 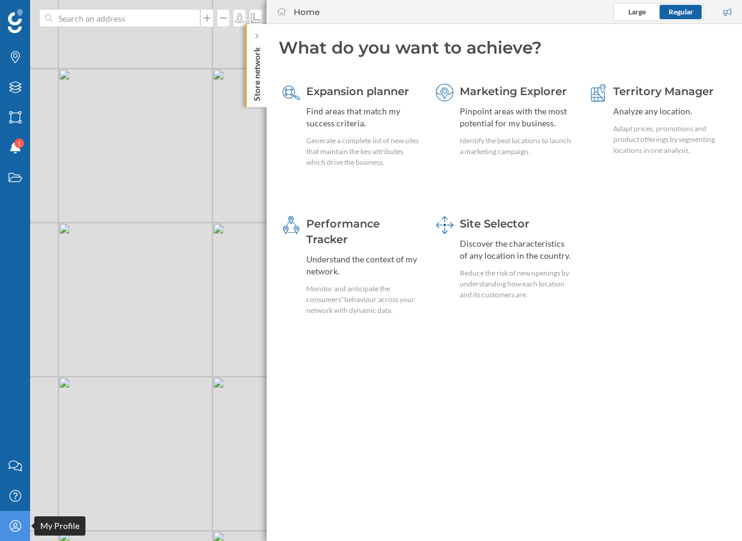 What do you see at coordinates (357, 91) in the screenshot?
I see `span: Expansion planner` at bounding box center [357, 91].